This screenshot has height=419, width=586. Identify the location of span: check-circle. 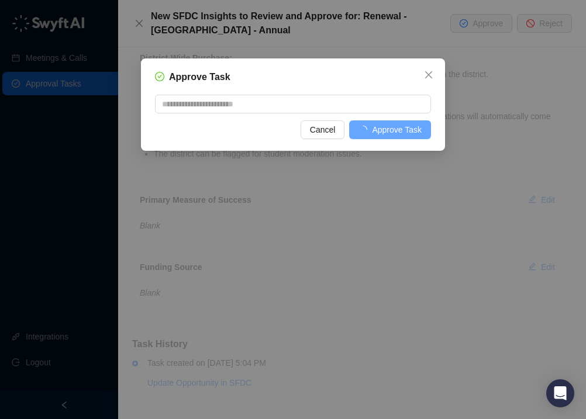
(160, 77).